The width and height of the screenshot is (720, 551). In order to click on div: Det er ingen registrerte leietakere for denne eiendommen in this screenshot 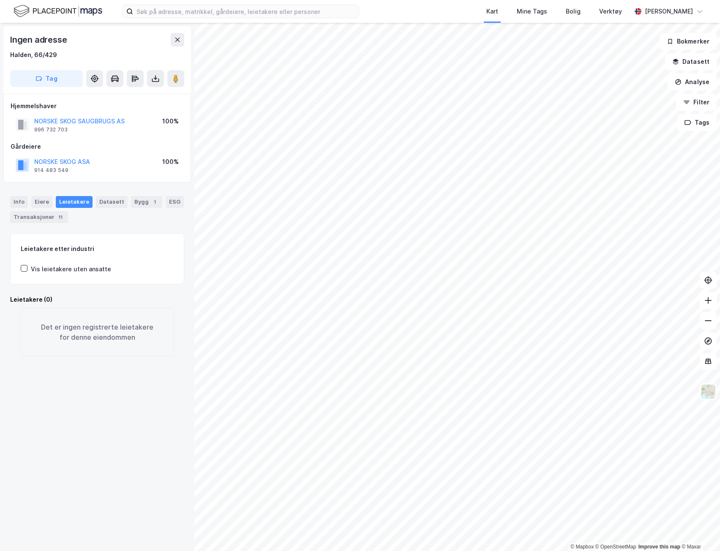, I will do `click(97, 332)`.